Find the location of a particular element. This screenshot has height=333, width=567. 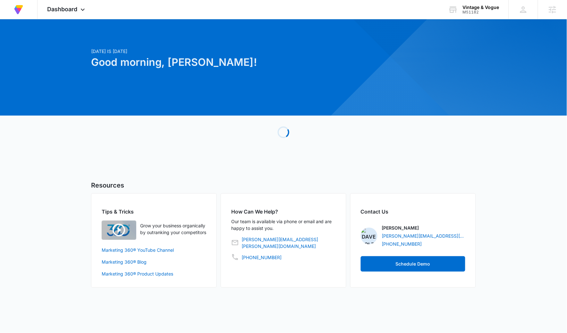

h5: Resources is located at coordinates (283, 185).